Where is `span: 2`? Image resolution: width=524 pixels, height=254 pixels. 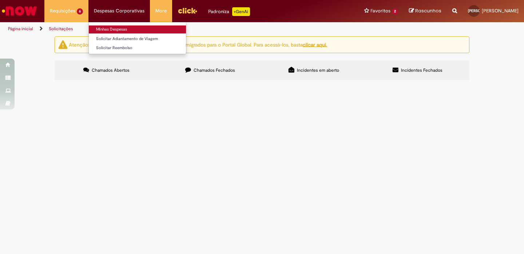 span: 2 is located at coordinates (395, 11).